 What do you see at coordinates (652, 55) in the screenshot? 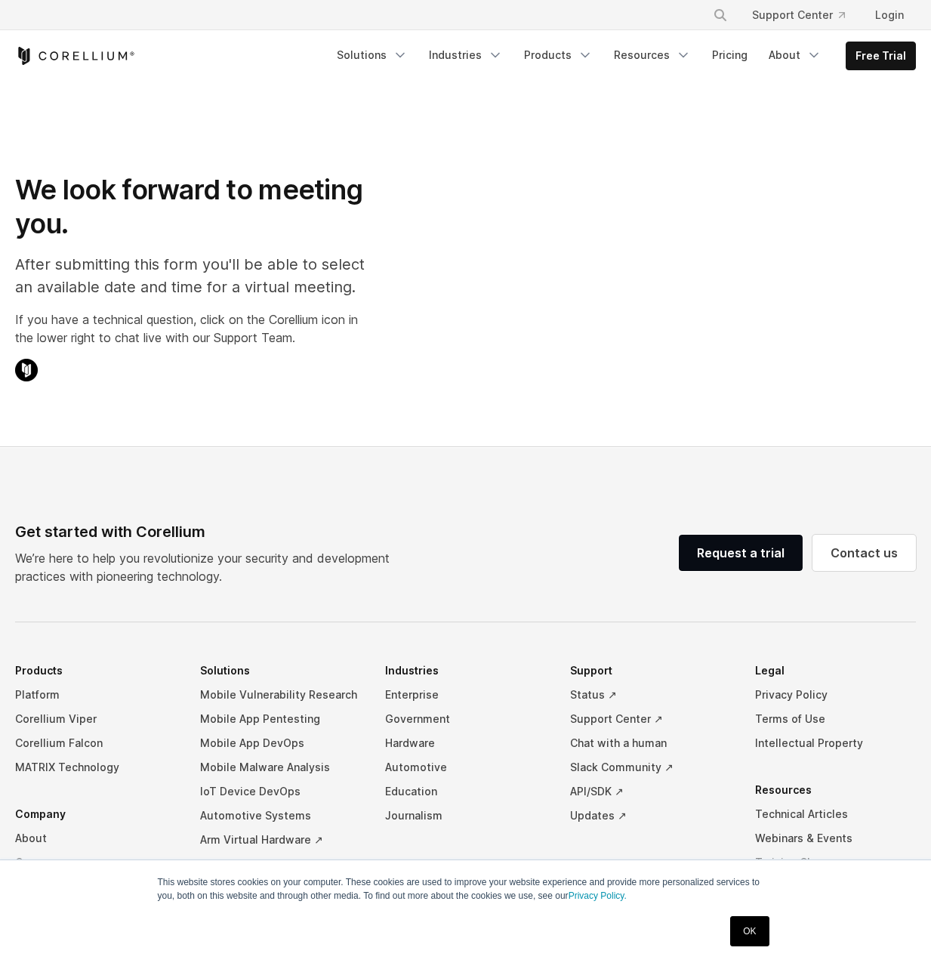
I see `a: Resources` at bounding box center [652, 55].